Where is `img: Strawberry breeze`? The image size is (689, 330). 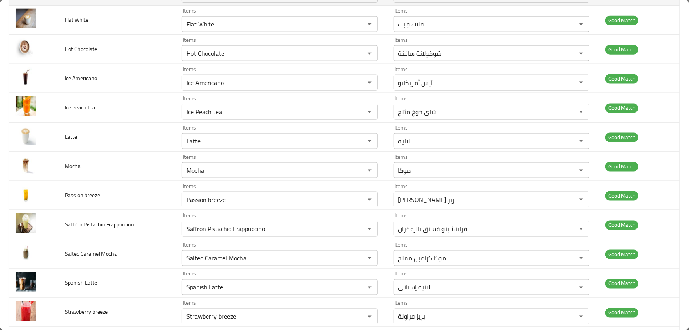 img: Strawberry breeze is located at coordinates (26, 311).